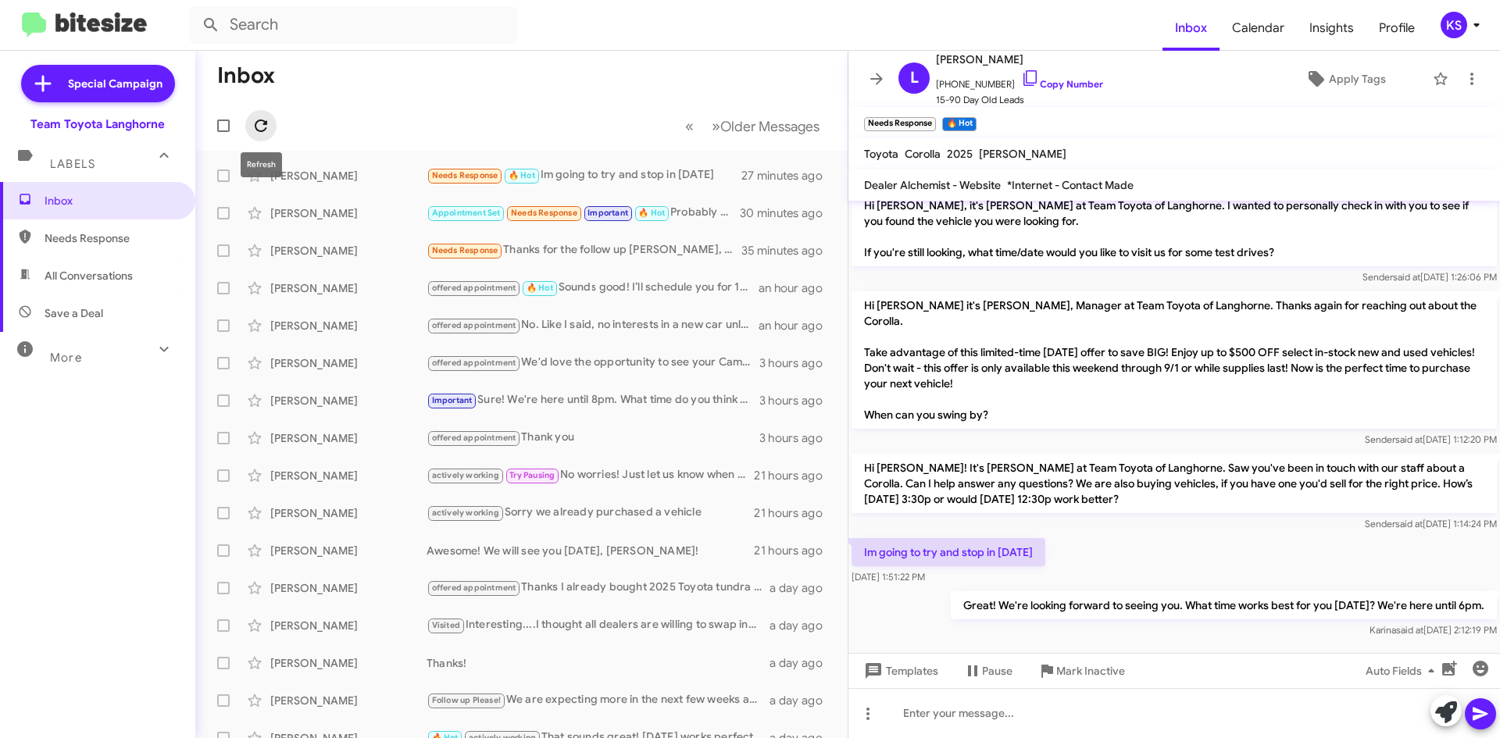 The height and width of the screenshot is (738, 1500). I want to click on div: Thank you, so click(593, 438).